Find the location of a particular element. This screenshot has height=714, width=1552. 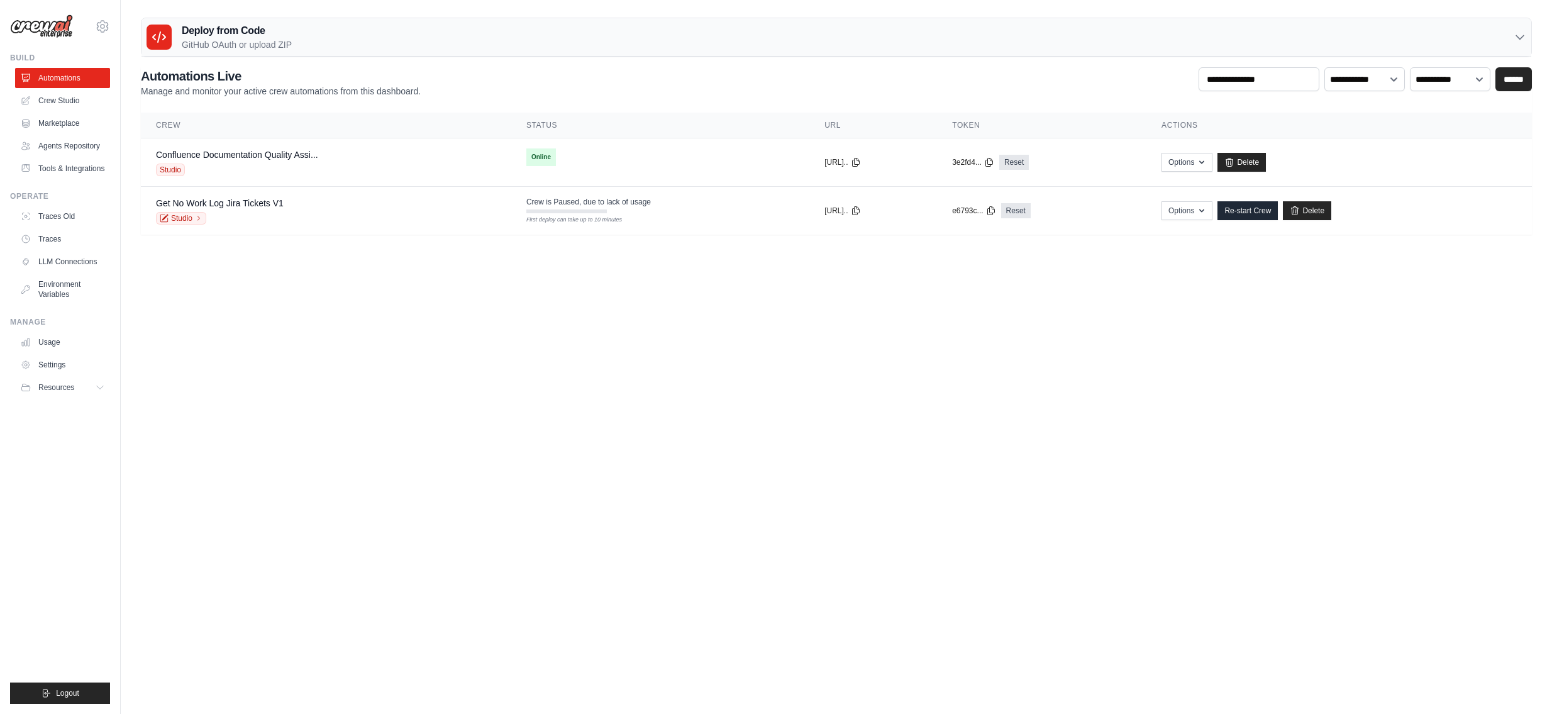

a: Crew Studio is located at coordinates (62, 101).